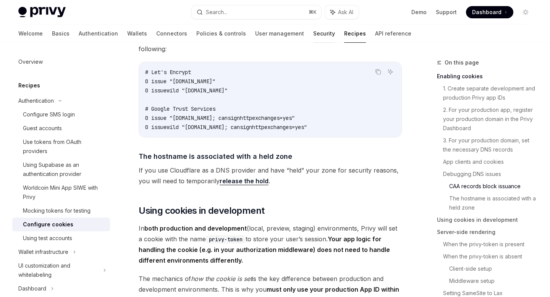  I want to click on div: Configure cookies, so click(48, 224).